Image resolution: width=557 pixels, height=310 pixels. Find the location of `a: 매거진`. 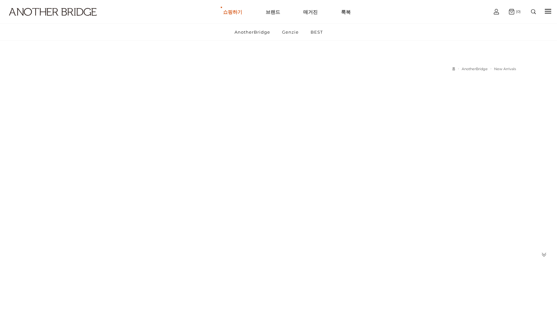

a: 매거진 is located at coordinates (310, 12).